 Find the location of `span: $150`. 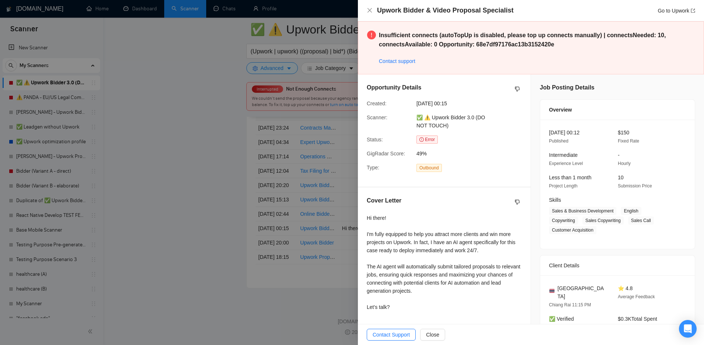

span: $150 is located at coordinates (623, 132).